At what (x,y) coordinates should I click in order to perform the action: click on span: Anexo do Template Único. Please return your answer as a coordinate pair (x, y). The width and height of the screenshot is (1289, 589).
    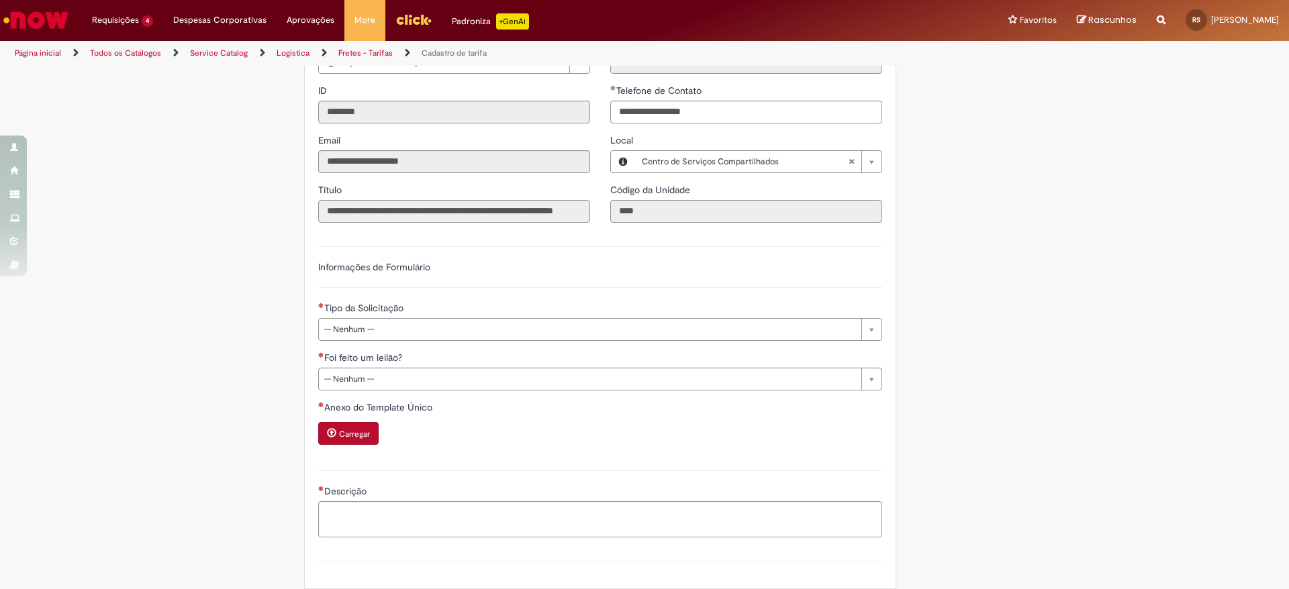
    Looking at the image, I should click on (379, 407).